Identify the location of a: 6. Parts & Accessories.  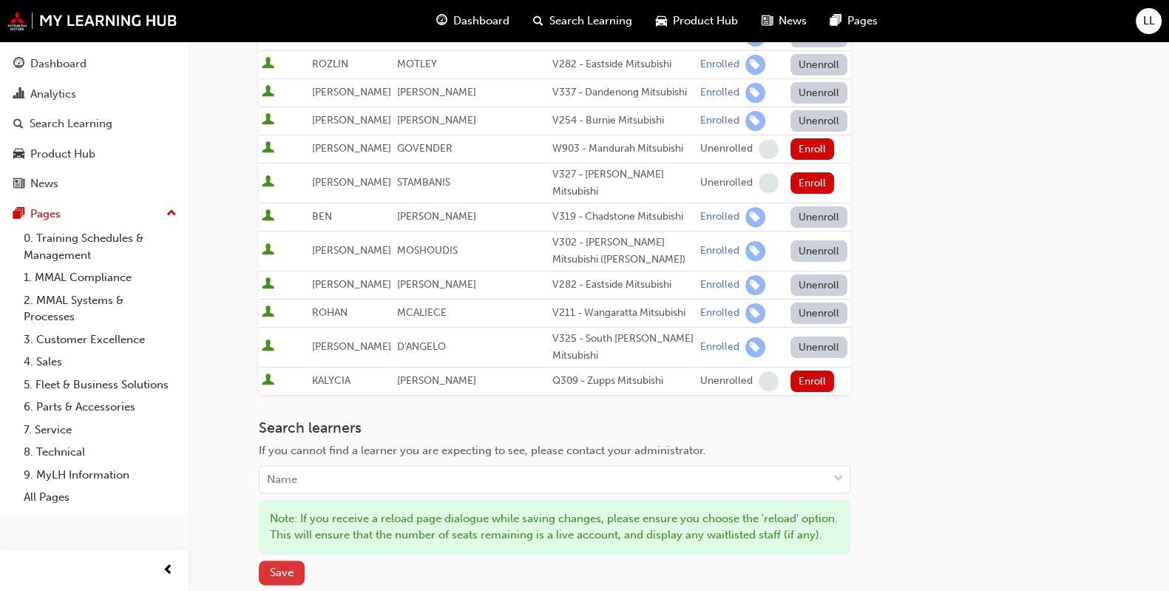
(100, 407).